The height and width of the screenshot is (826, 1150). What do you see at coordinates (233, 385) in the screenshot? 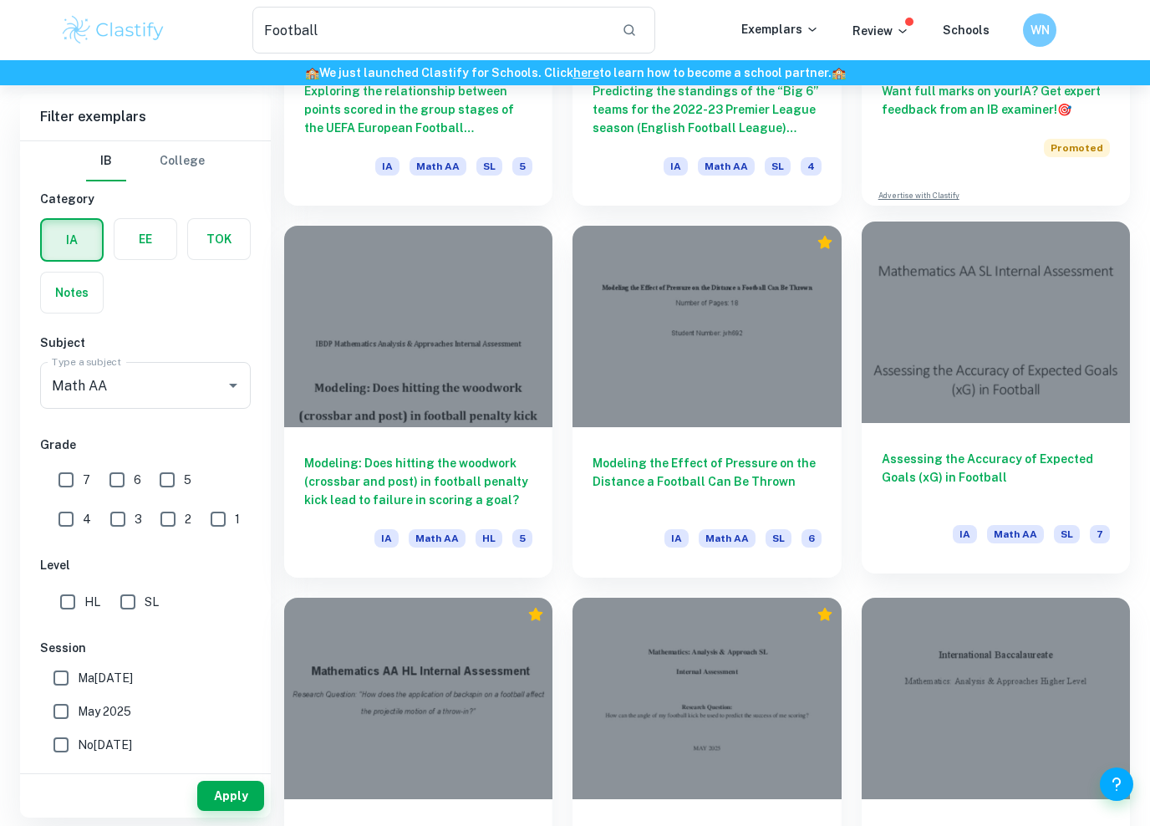
I see `button: Open` at bounding box center [233, 385].